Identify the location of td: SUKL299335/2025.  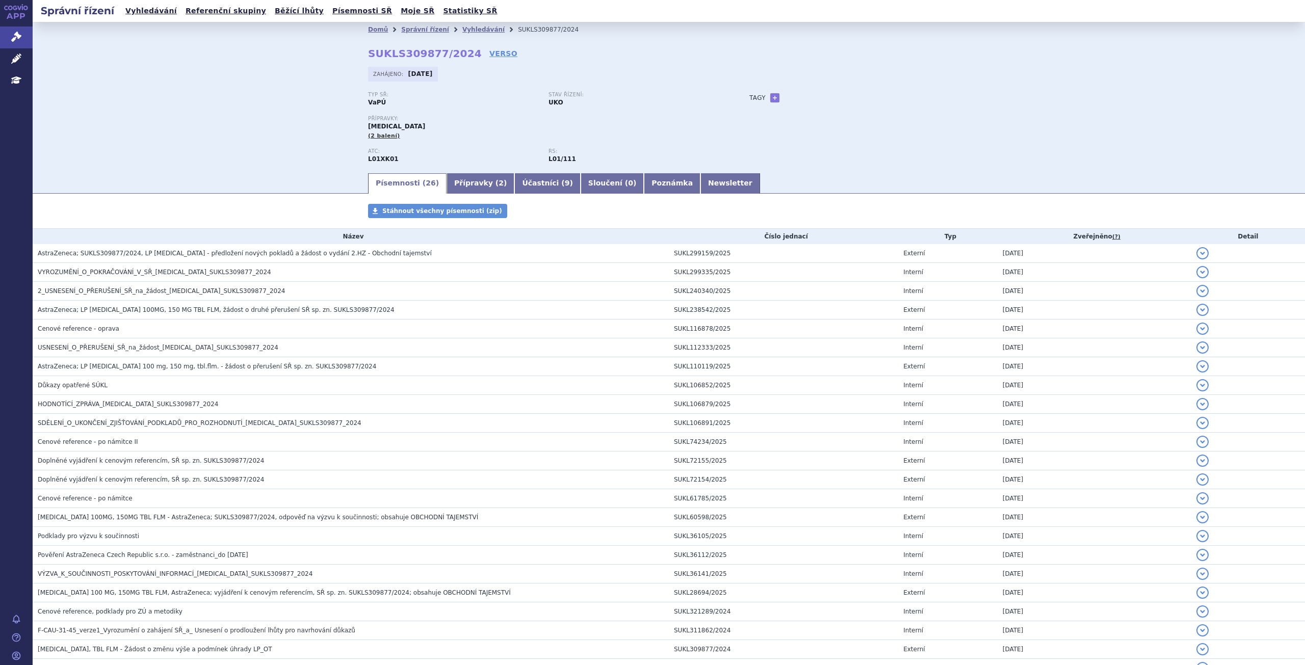
(783, 272).